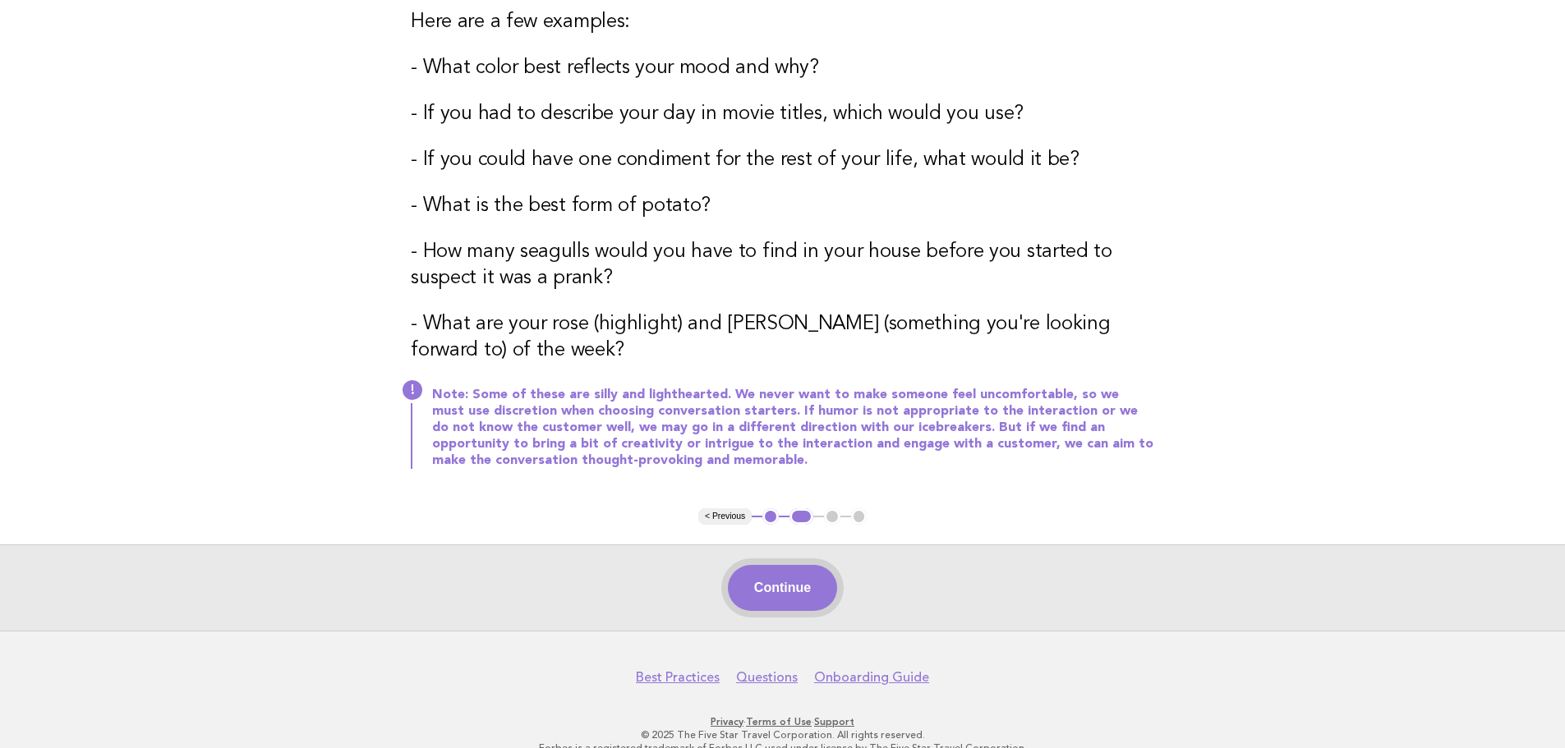 Image resolution: width=1565 pixels, height=748 pixels. I want to click on h3: - How many seagulls would you have to find in your house before you started to suspect it was a p..., so click(782, 265).